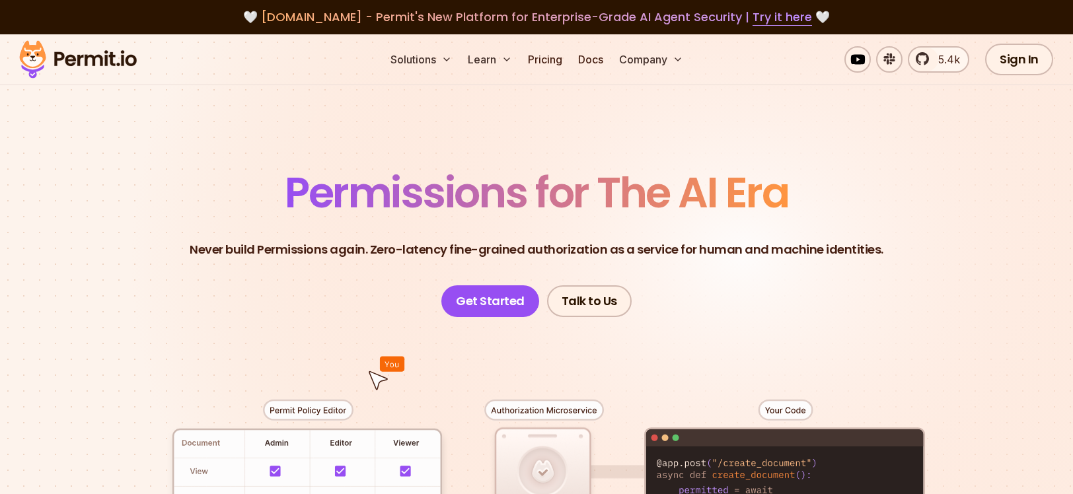  Describe the element at coordinates (78, 59) in the screenshot. I see `img: Permit logo` at that location.